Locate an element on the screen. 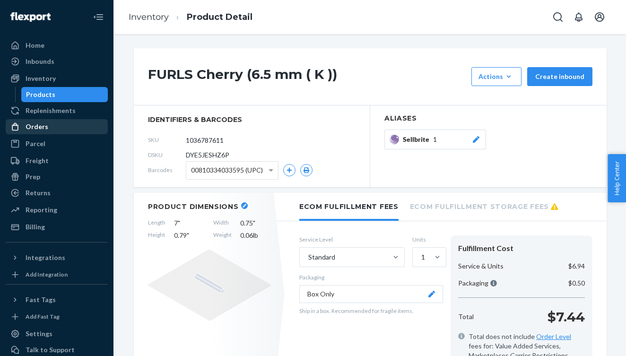 The height and width of the screenshot is (356, 626). span: Width is located at coordinates (222, 223).